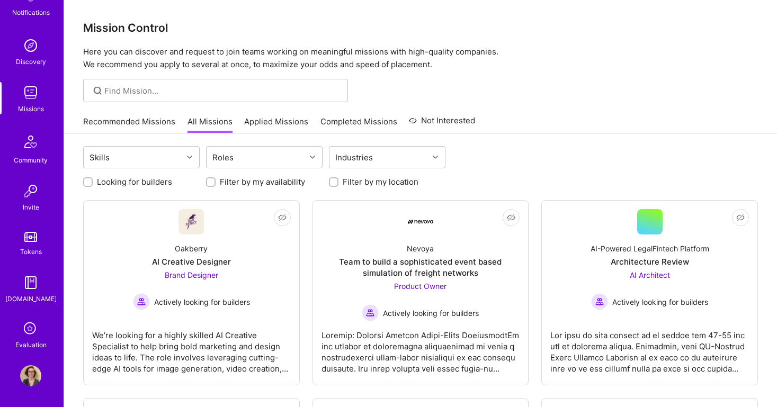 This screenshot has width=777, height=407. I want to click on div: Architecture Review, so click(650, 261).